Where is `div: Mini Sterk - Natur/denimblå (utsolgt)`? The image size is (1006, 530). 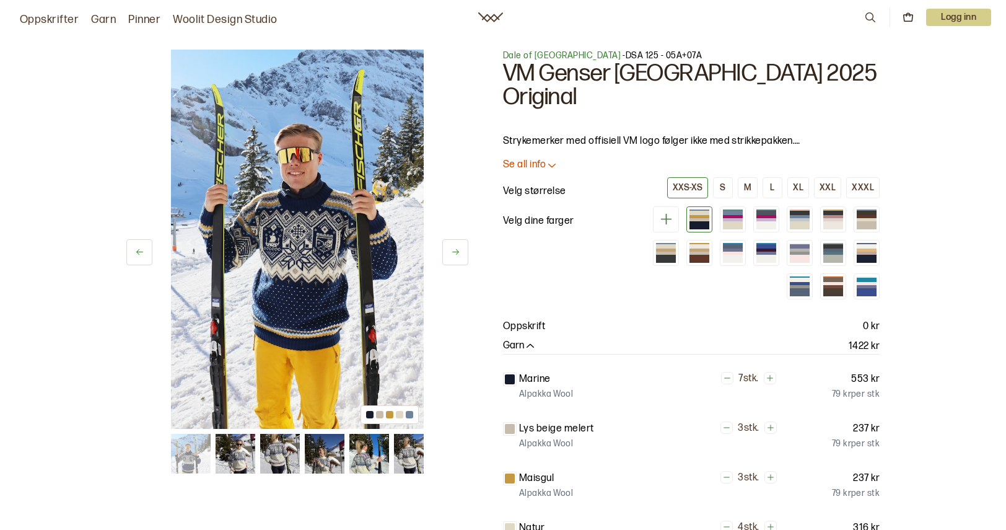
div: Mini Sterk - Natur/denimblå (utsolgt) is located at coordinates (733, 253).